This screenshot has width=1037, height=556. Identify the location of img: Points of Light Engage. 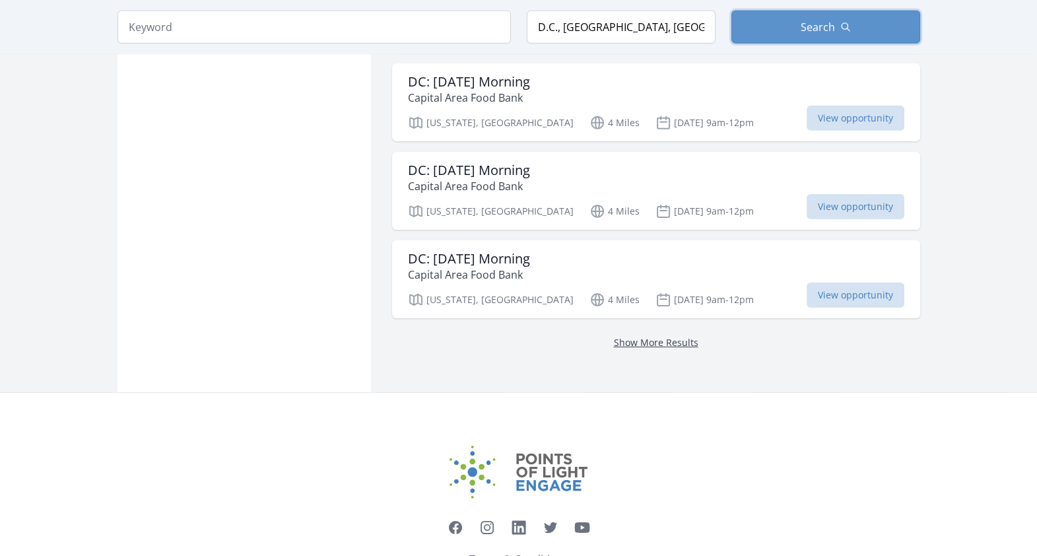
(519, 472).